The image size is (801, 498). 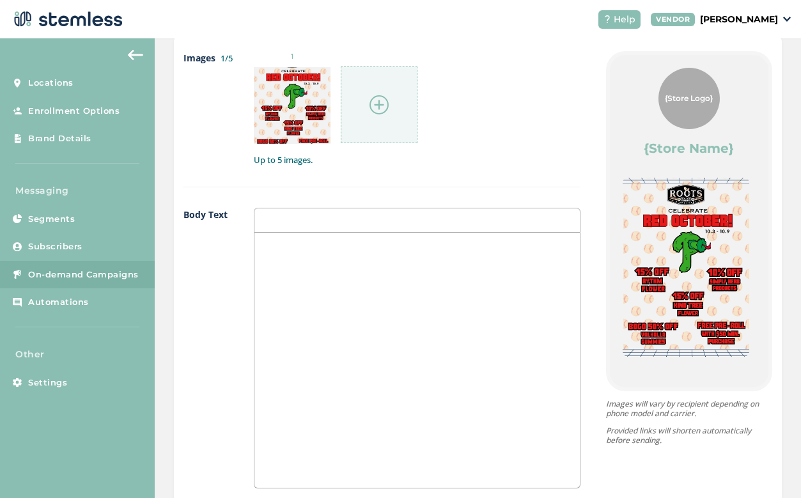 I want to click on label: Up to 5 images., so click(x=417, y=160).